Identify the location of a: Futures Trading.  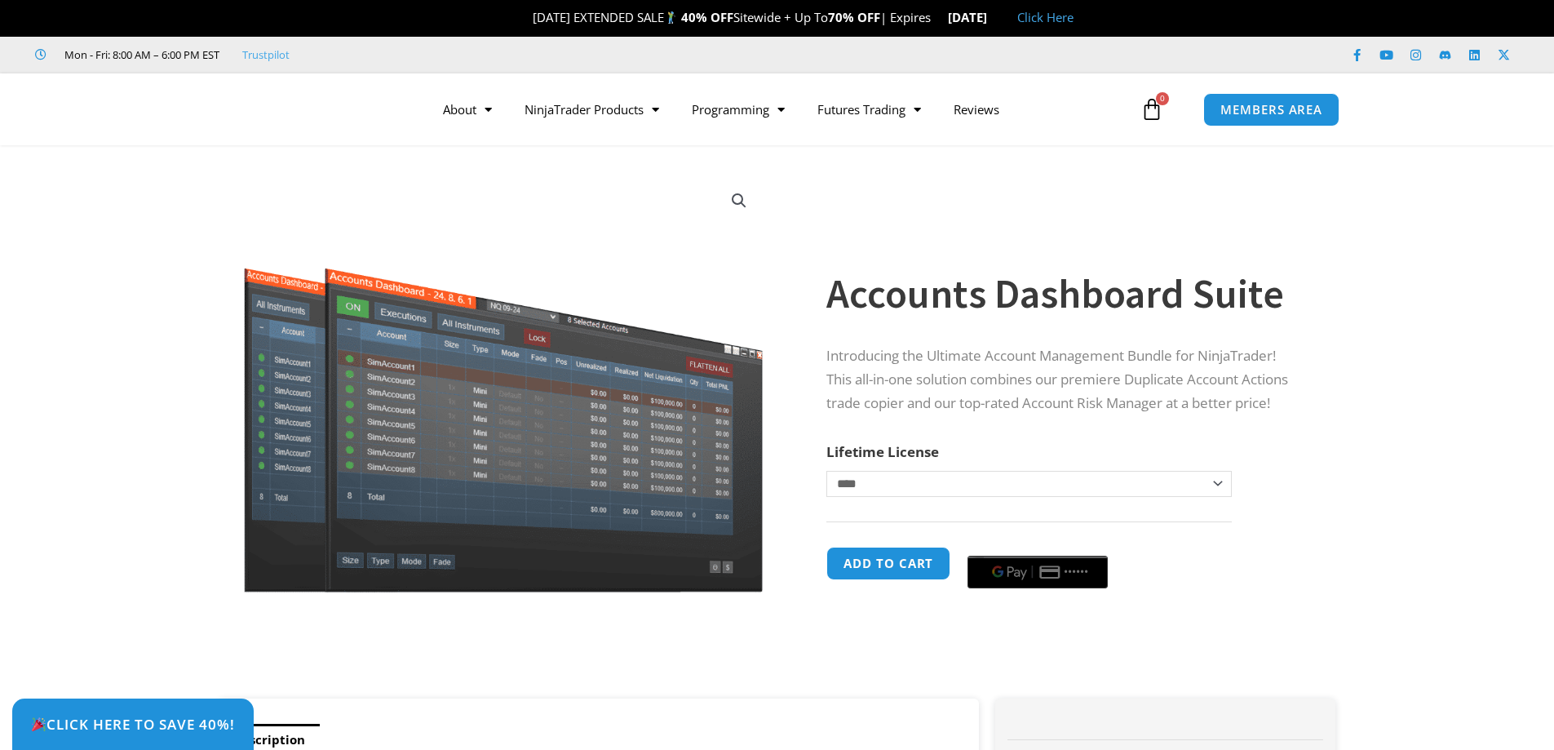
(869, 109).